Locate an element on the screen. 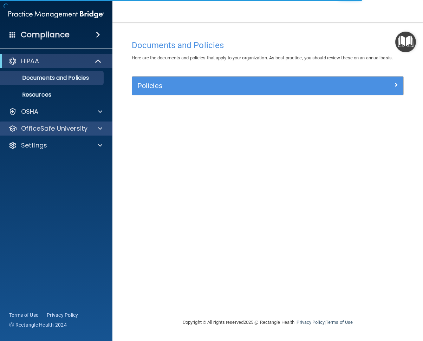  span: Here are the documents and policies that apply to your organization. As best practice, you should... is located at coordinates (262, 58).